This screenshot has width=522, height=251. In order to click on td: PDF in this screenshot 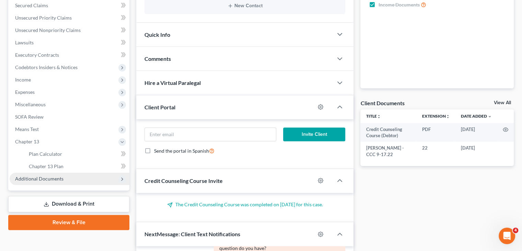, I will do `click(436, 132)`.